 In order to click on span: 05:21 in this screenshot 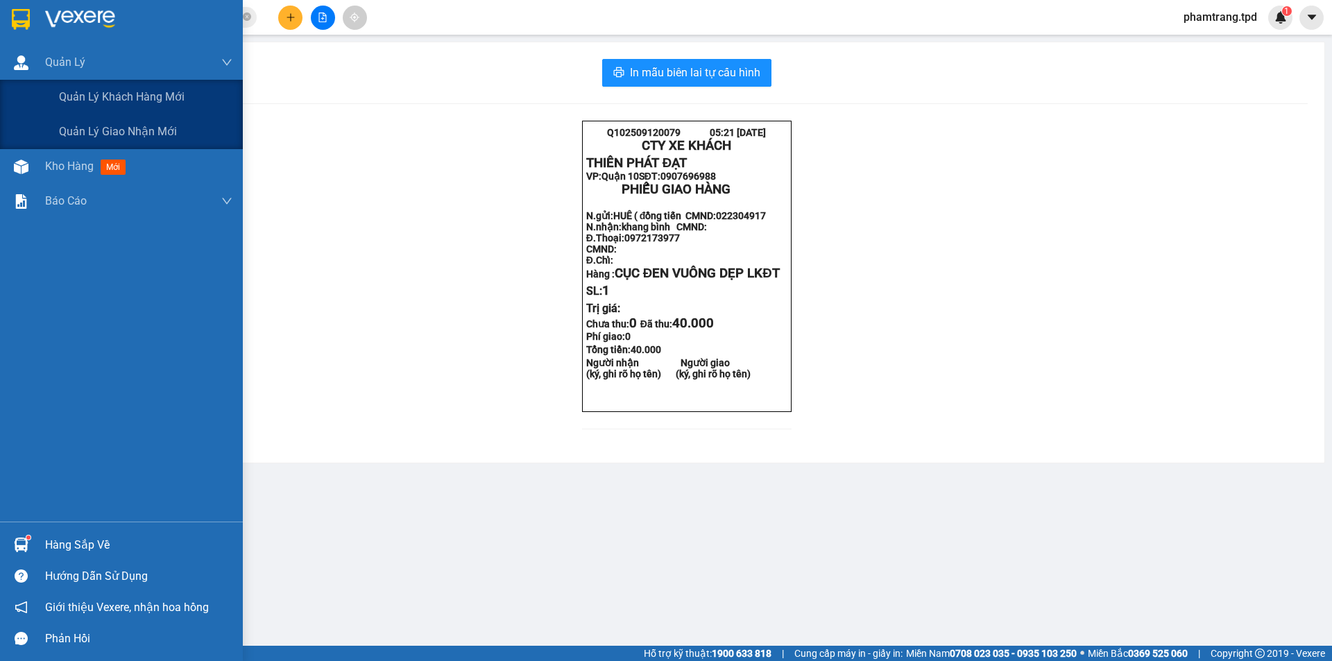, I will do `click(722, 133)`.